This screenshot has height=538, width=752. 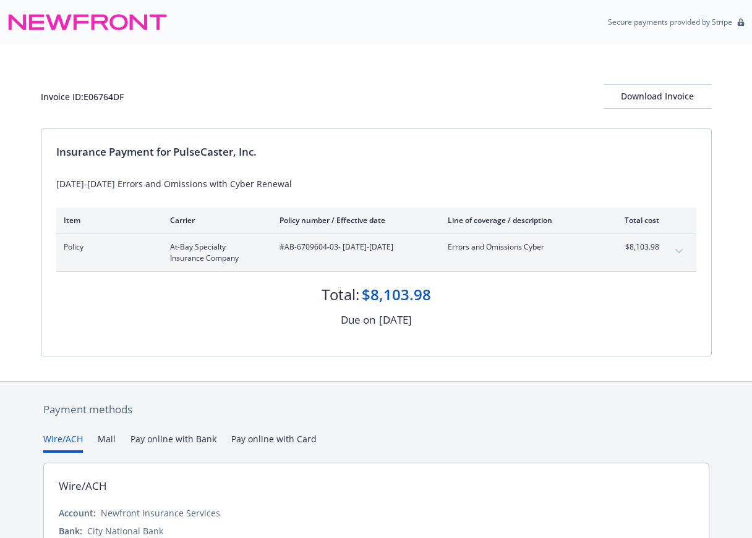 What do you see at coordinates (354, 220) in the screenshot?
I see `div: Policy number / Effective date` at bounding box center [354, 220].